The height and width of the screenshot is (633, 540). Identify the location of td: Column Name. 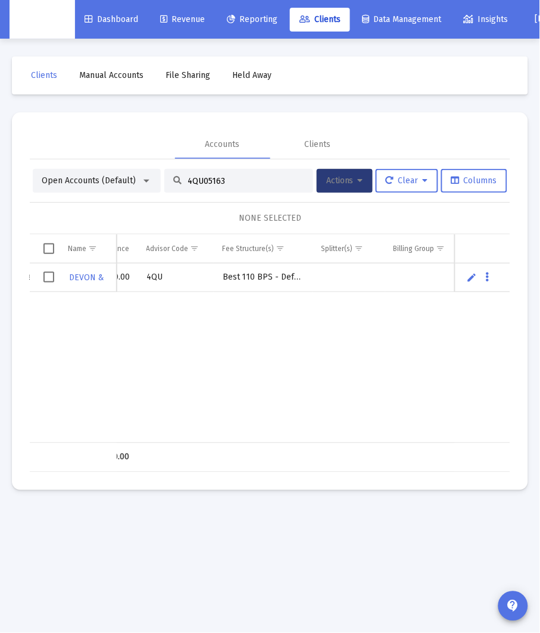
(88, 249).